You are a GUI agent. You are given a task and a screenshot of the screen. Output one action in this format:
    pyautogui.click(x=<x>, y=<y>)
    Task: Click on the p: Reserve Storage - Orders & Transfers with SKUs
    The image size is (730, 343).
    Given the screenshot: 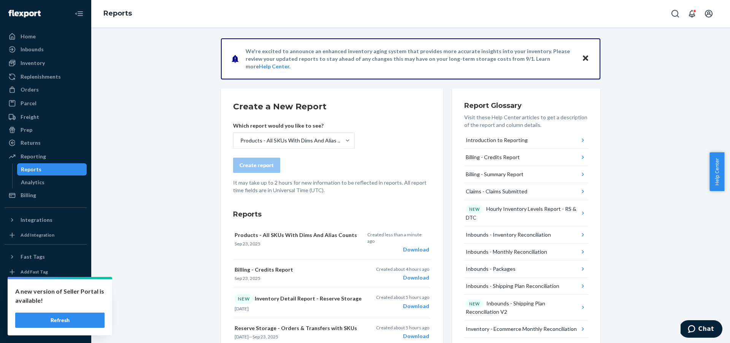 What is the action you would take?
    pyautogui.click(x=299, y=329)
    